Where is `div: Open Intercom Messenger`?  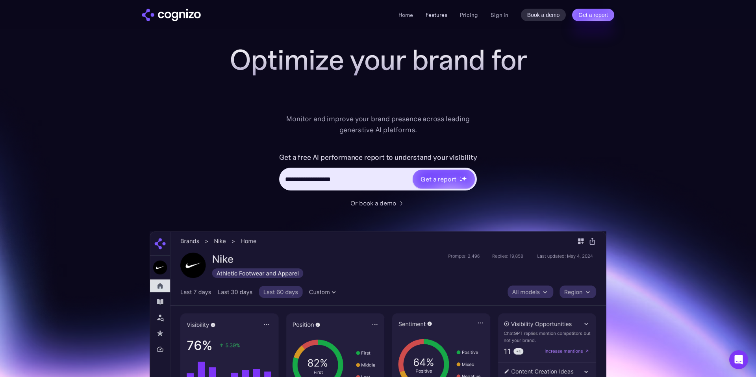
div: Open Intercom Messenger is located at coordinates (739, 360).